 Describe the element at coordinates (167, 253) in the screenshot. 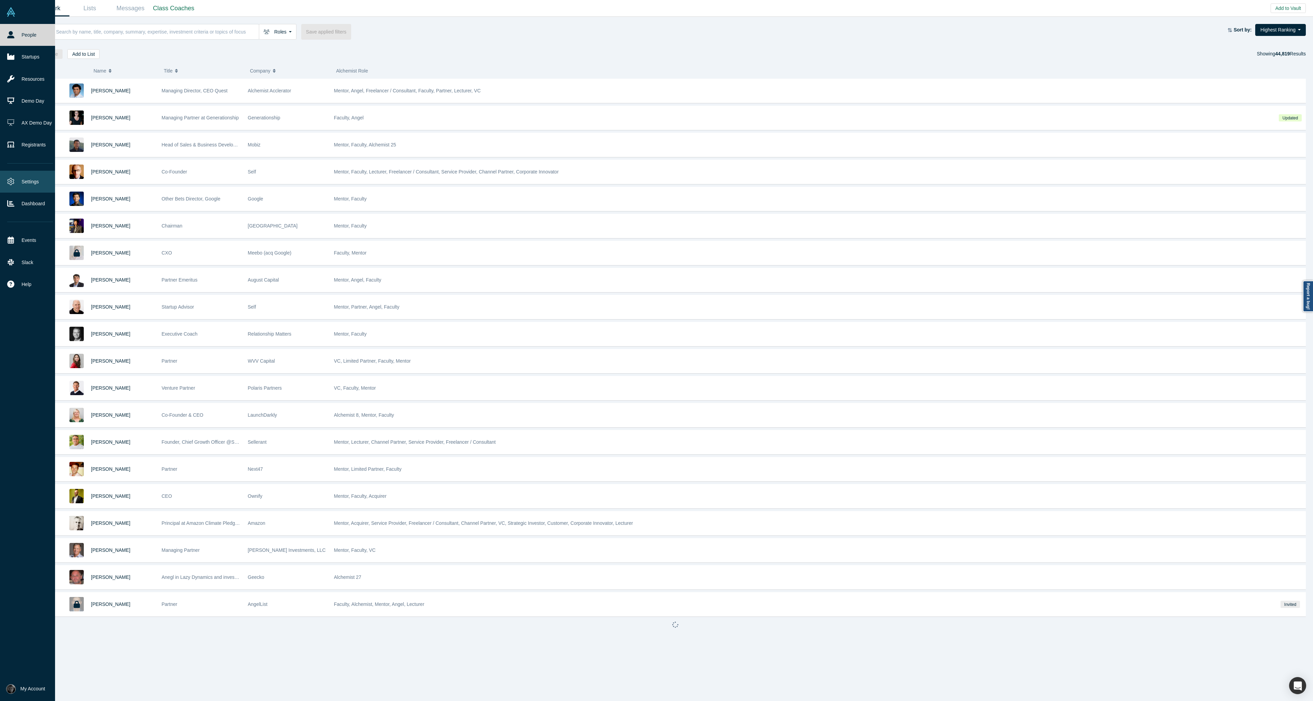

I see `span: CXO` at that location.